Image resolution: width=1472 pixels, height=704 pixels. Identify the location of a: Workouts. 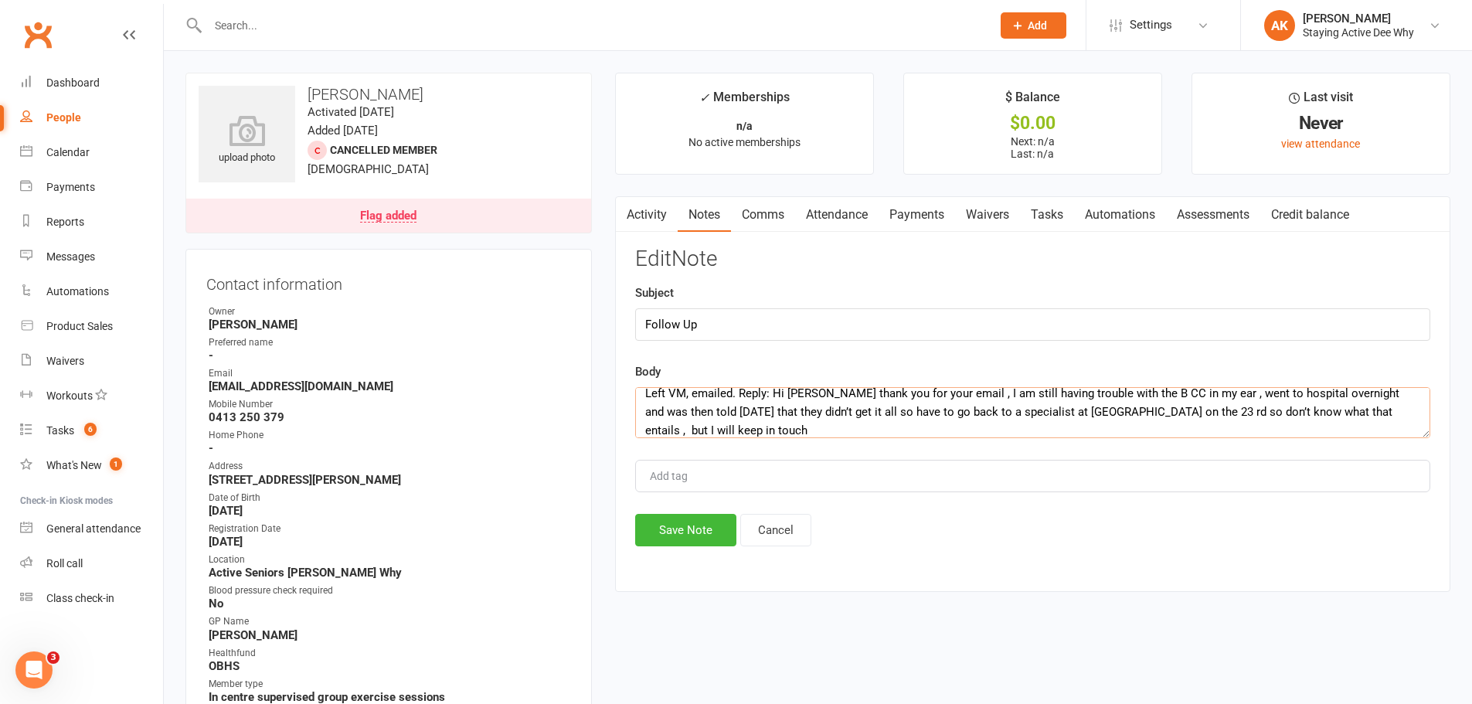
(91, 396).